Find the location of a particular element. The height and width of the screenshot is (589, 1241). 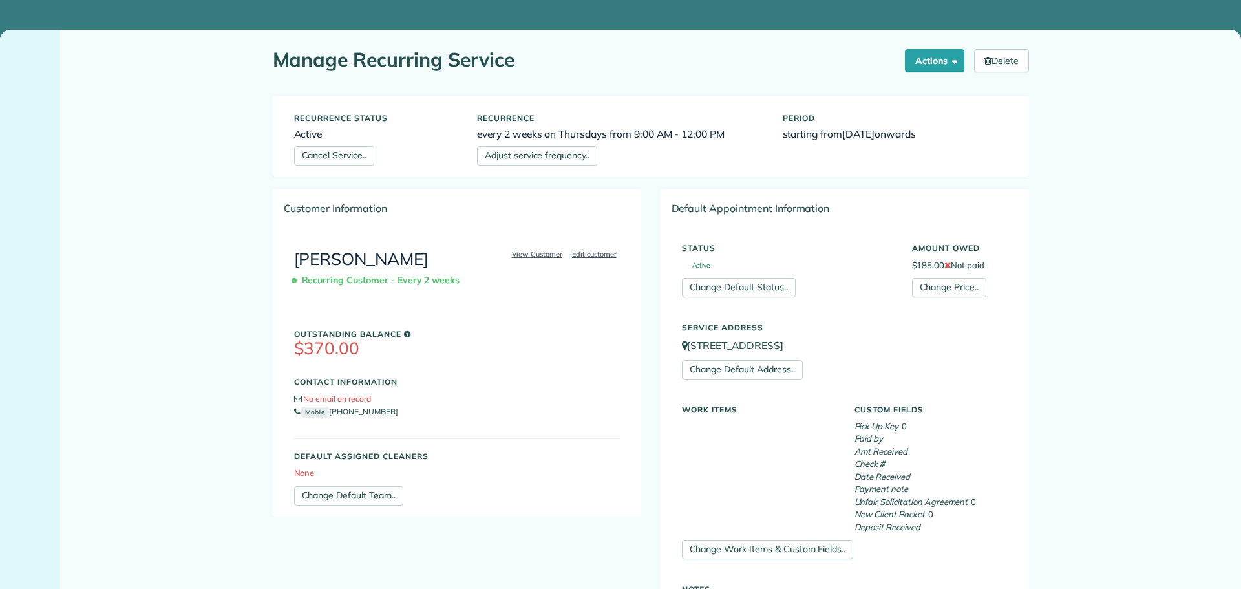

em: Pick Up Key is located at coordinates (876, 426).